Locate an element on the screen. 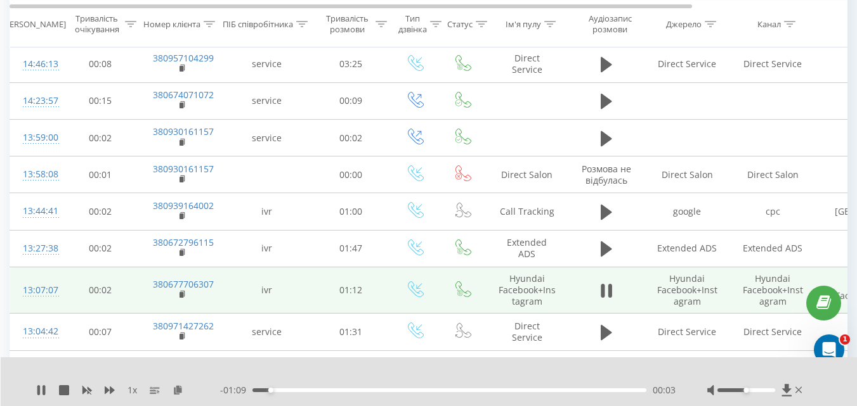 The height and width of the screenshot is (406, 857). td: 01:31 is located at coordinates (351, 332).